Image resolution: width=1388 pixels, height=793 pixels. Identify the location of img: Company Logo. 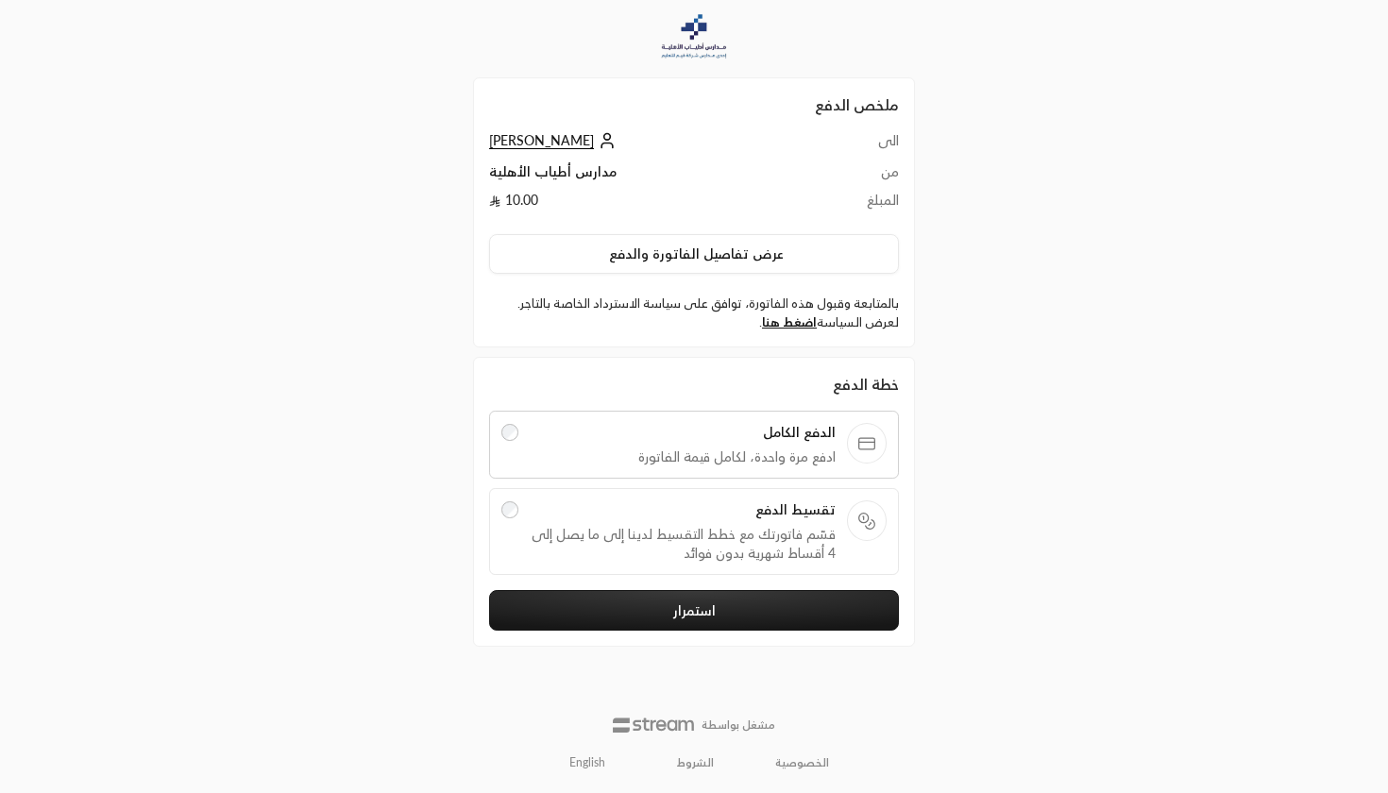
(694, 37).